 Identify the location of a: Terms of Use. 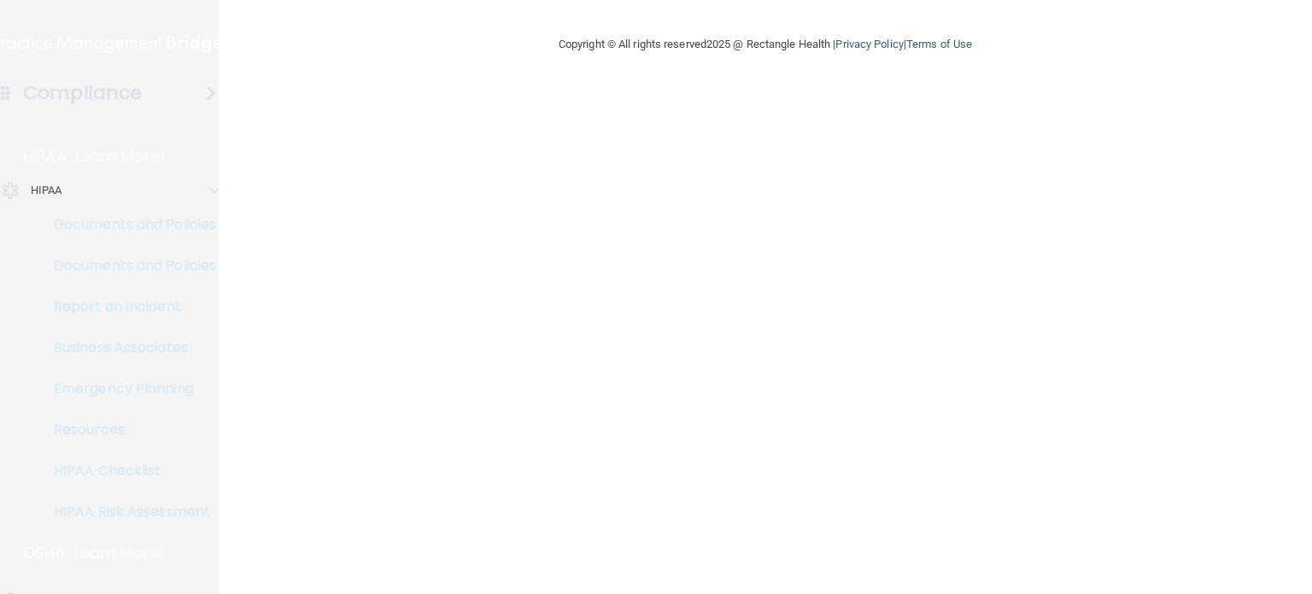
(939, 44).